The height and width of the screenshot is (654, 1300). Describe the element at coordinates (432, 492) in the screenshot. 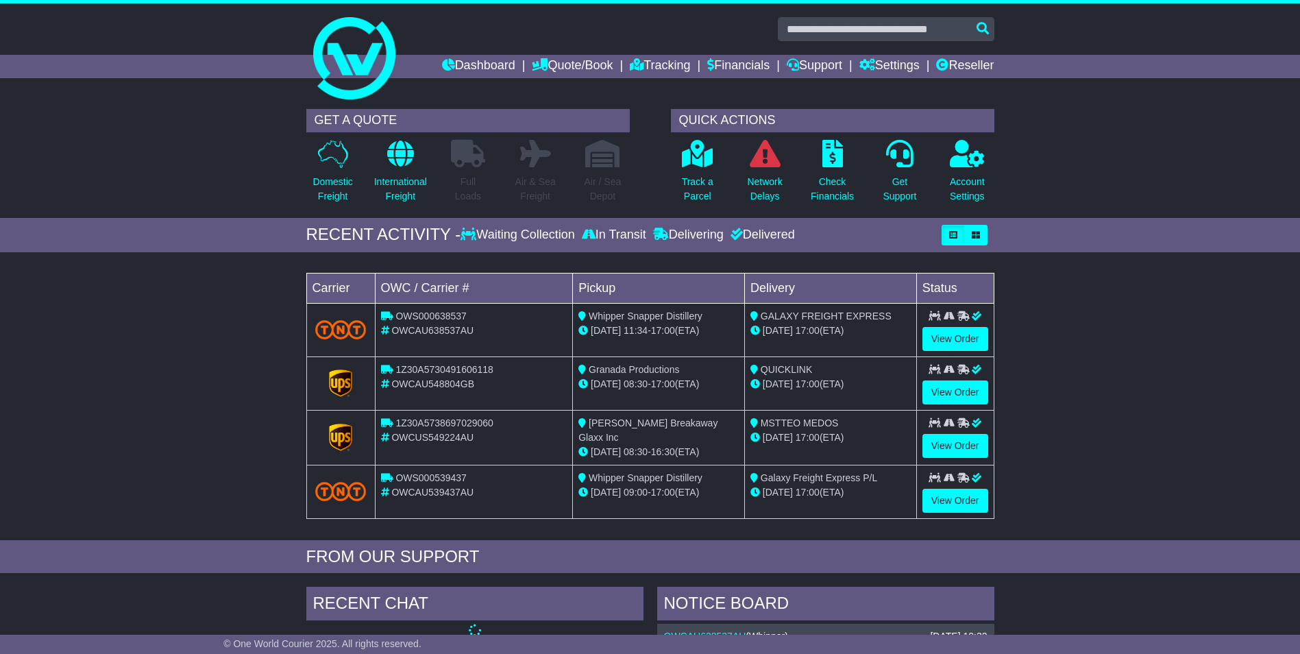

I see `span: OWCAU539437AU` at that location.